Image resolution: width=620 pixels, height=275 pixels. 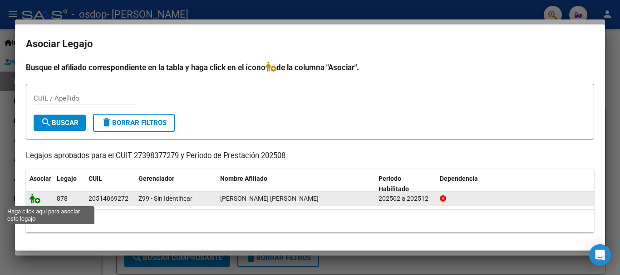 What do you see at coordinates (165, 199) in the screenshot?
I see `span: Z99 - Sin Identificar` at bounding box center [165, 199].